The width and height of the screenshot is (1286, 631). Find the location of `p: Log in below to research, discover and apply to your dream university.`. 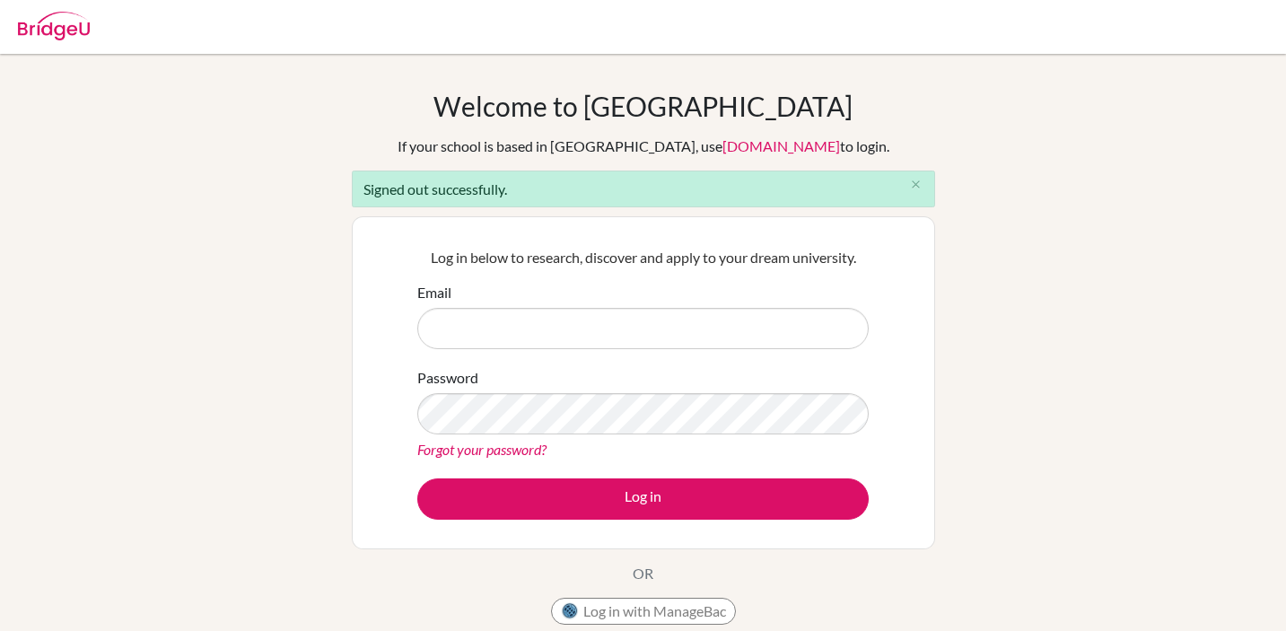

p: Log in below to research, discover and apply to your dream university. is located at coordinates (643, 258).